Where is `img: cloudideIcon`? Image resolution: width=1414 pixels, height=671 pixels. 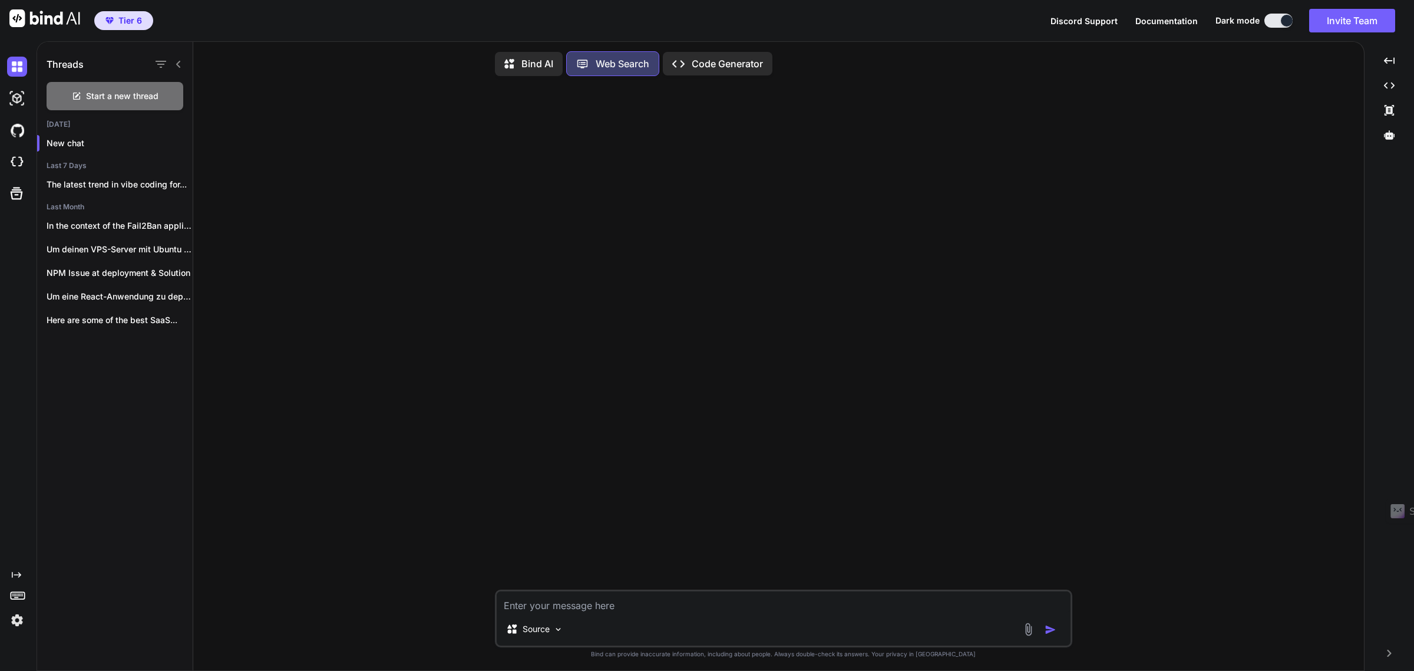
img: cloudideIcon is located at coordinates (17, 162).